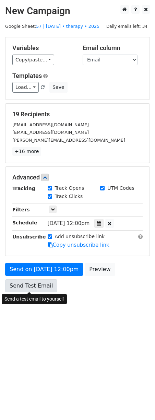  Describe the element at coordinates (79, 245) in the screenshot. I see `a: Copy unsubscribe link` at that location.